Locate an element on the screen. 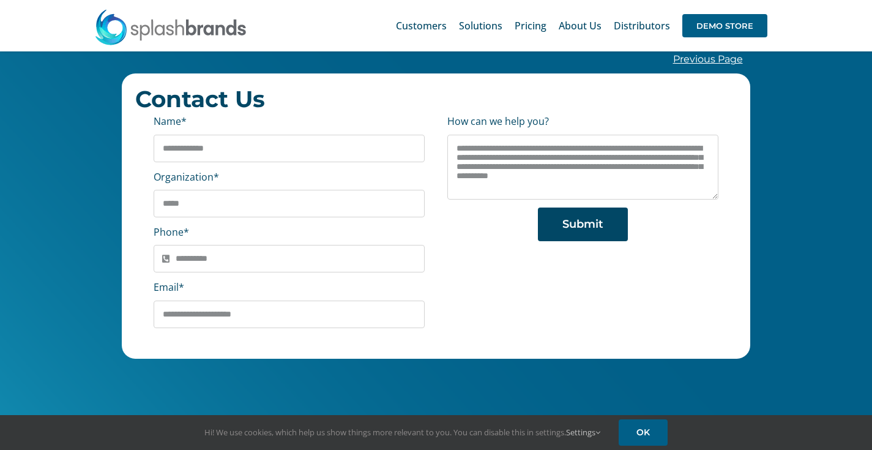  span: Distributors is located at coordinates (642, 26).